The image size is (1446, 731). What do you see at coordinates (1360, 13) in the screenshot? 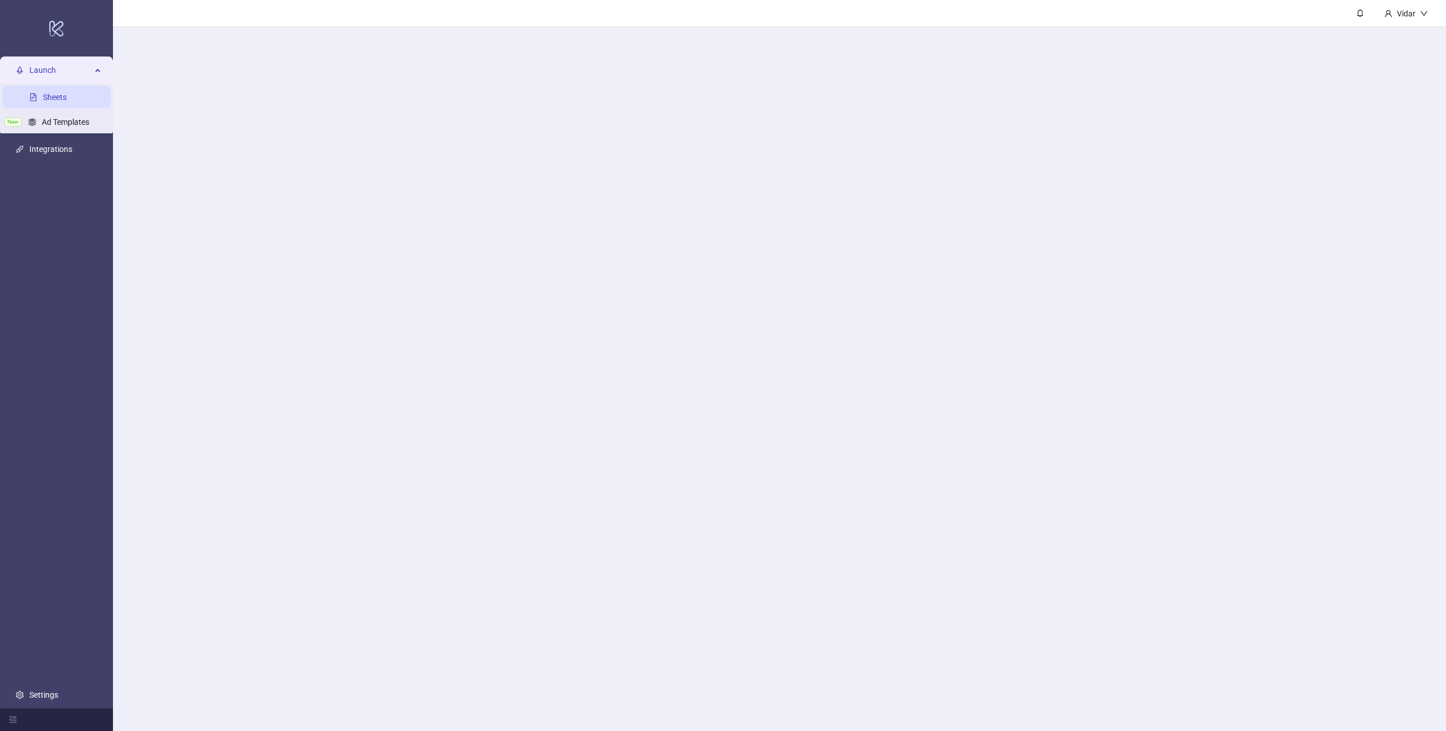
I see `span: bell` at bounding box center [1360, 13].